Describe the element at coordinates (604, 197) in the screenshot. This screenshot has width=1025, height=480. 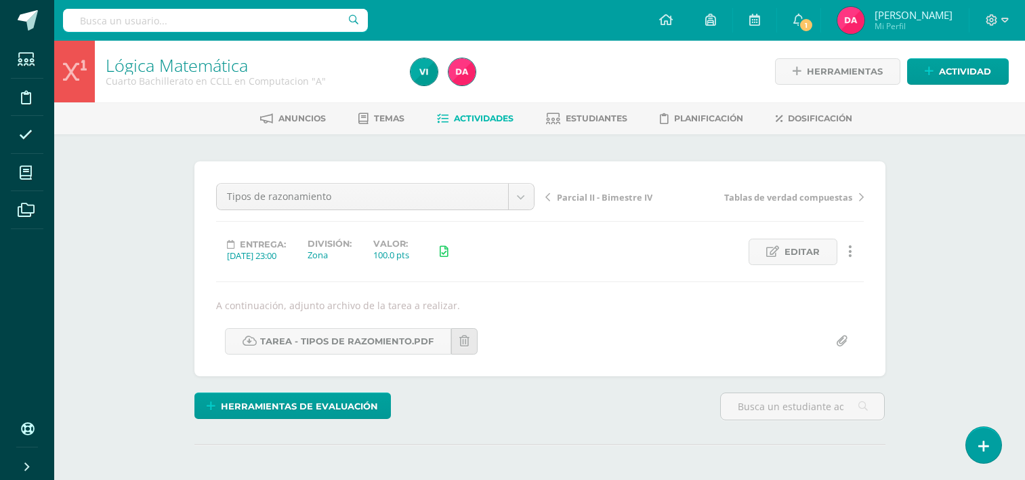
I see `span: Parcial II - Bimestre IV` at that location.